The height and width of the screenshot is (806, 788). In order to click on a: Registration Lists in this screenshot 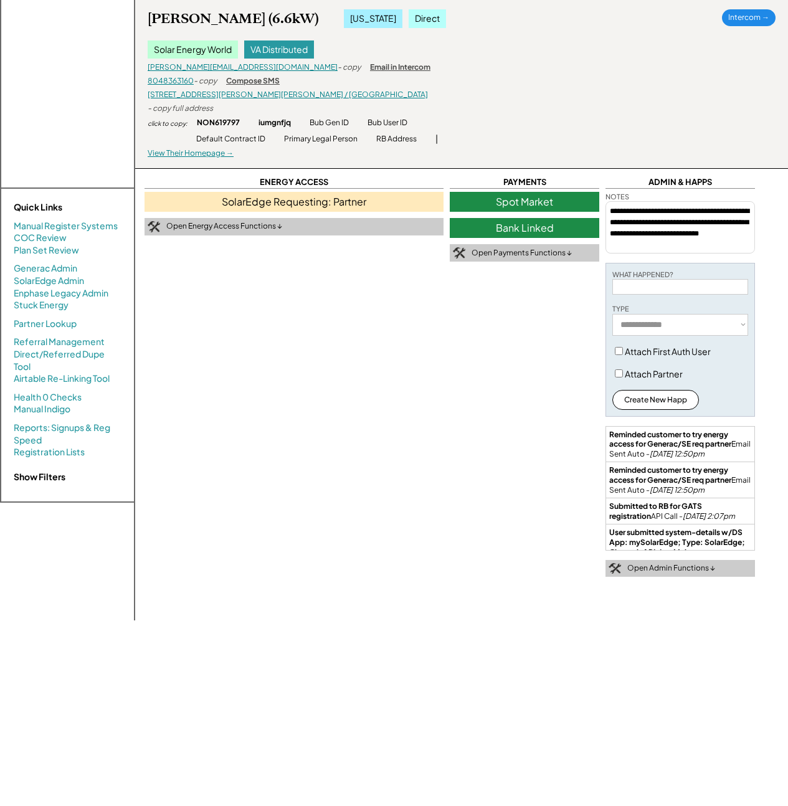, I will do `click(49, 452)`.